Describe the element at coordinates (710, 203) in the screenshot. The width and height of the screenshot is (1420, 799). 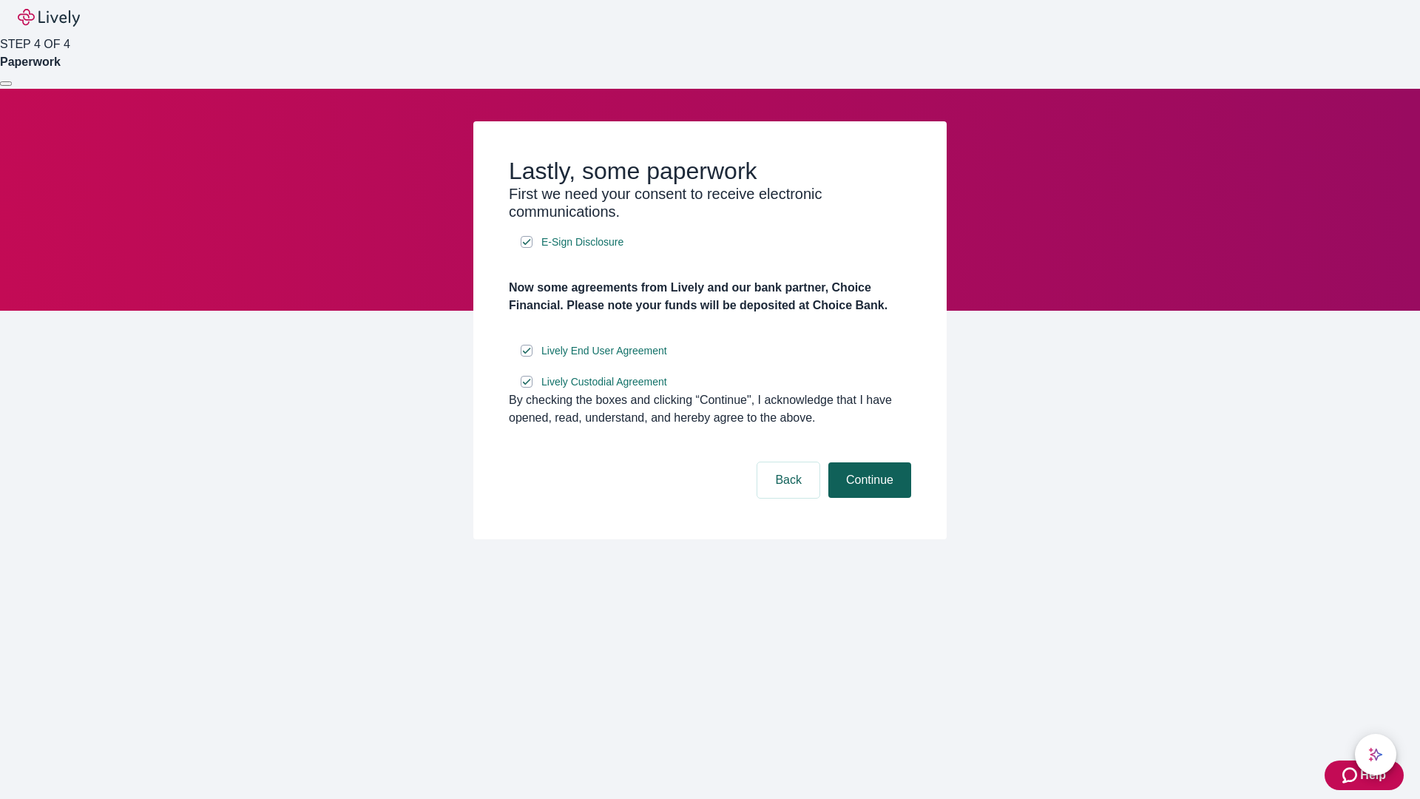
I see `h3: First we need your consent to receive electronic communications.` at that location.